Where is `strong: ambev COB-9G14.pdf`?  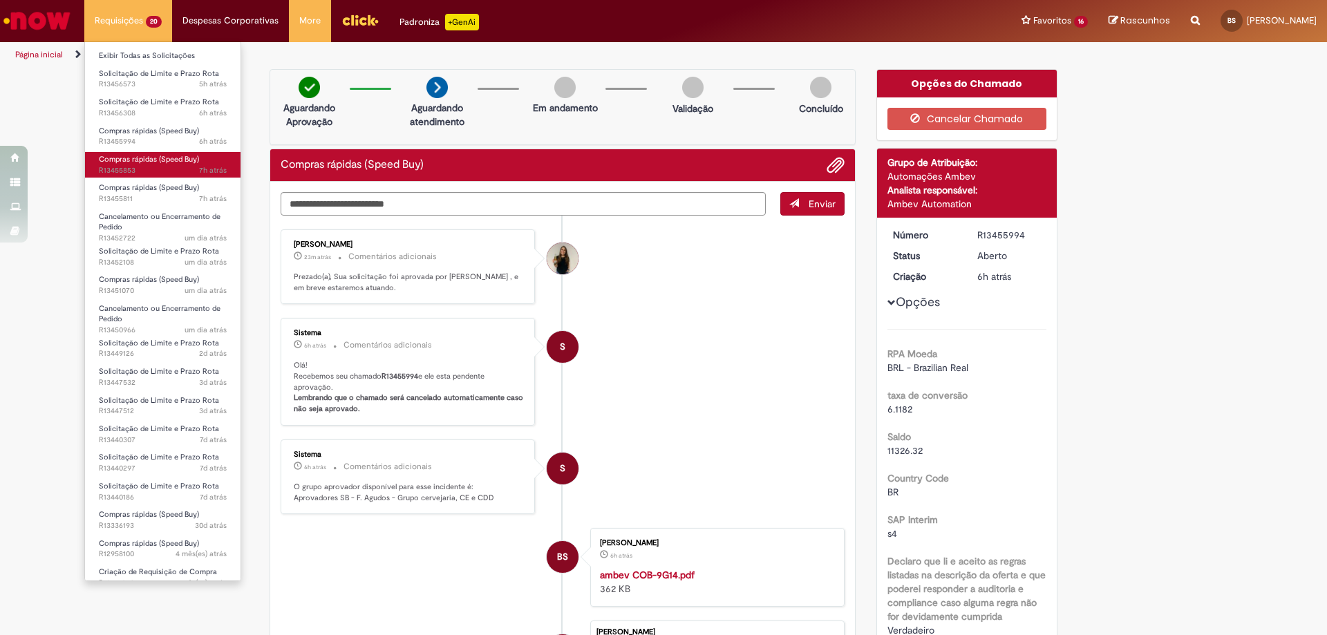
strong: ambev COB-9G14.pdf is located at coordinates (647, 575).